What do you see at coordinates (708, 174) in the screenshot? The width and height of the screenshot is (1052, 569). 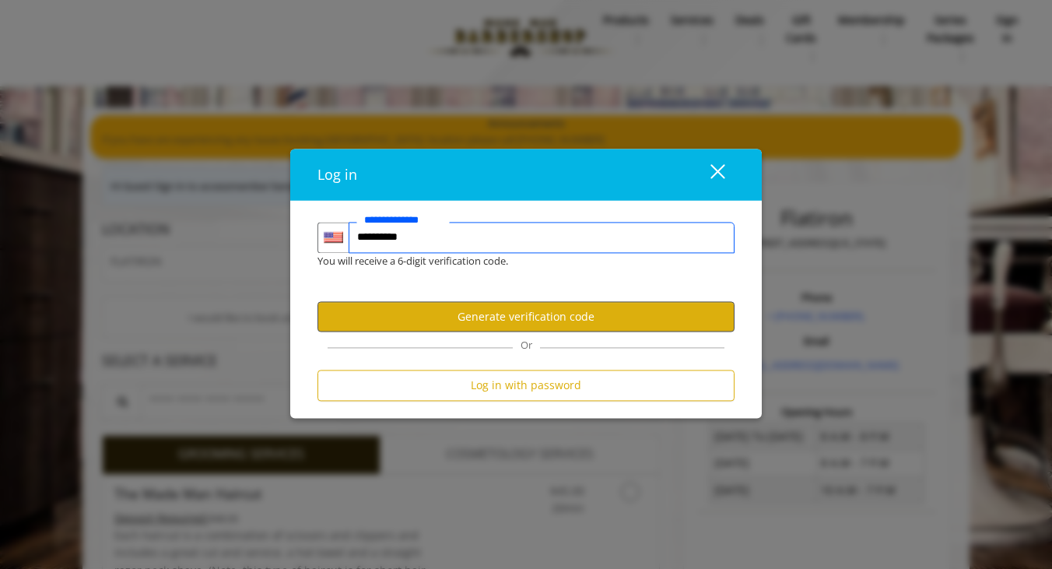 I see `div: close dialog` at bounding box center [708, 174].